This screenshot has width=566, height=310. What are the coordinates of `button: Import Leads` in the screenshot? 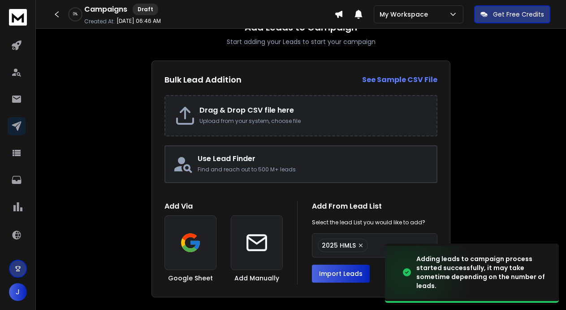 It's located at (341, 273).